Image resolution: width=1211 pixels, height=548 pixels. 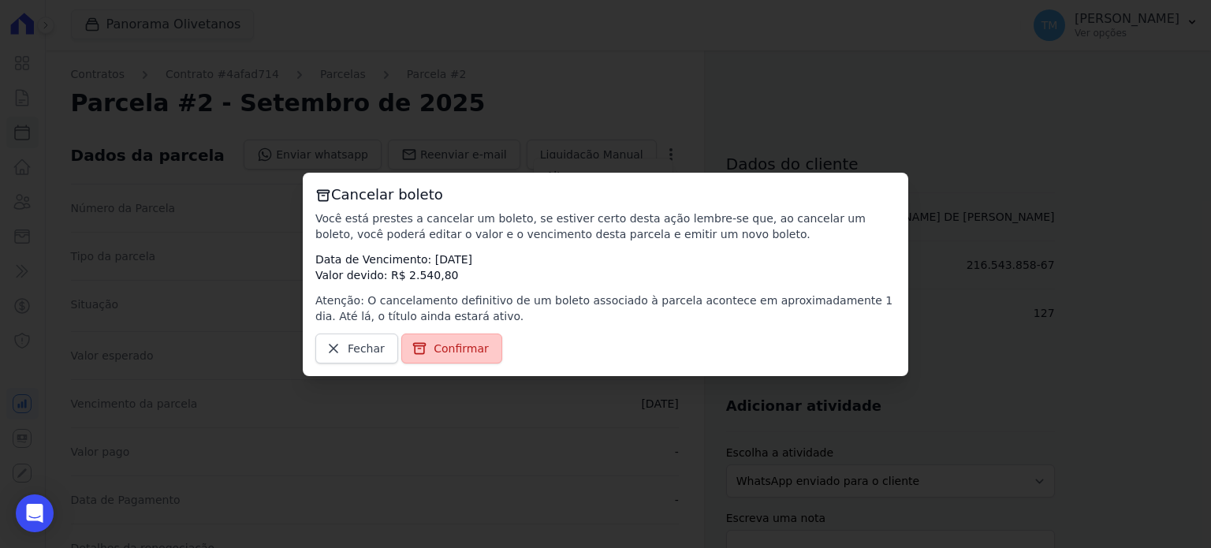 I want to click on span: Confirmar, so click(x=461, y=348).